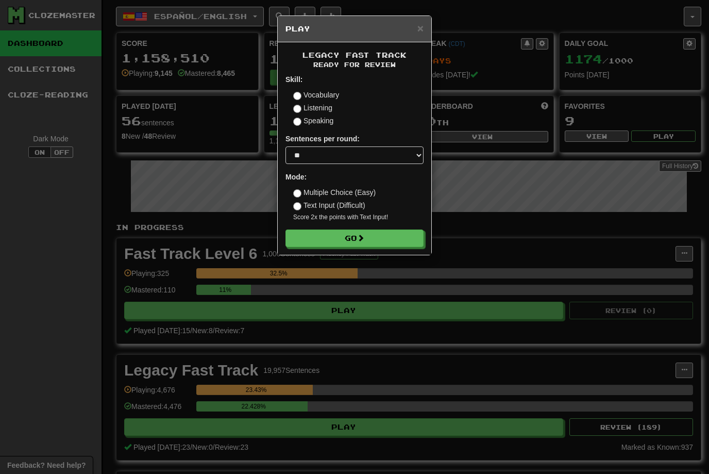 The height and width of the screenshot is (474, 709). Describe the element at coordinates (313, 108) in the screenshot. I see `label: Listening` at that location.